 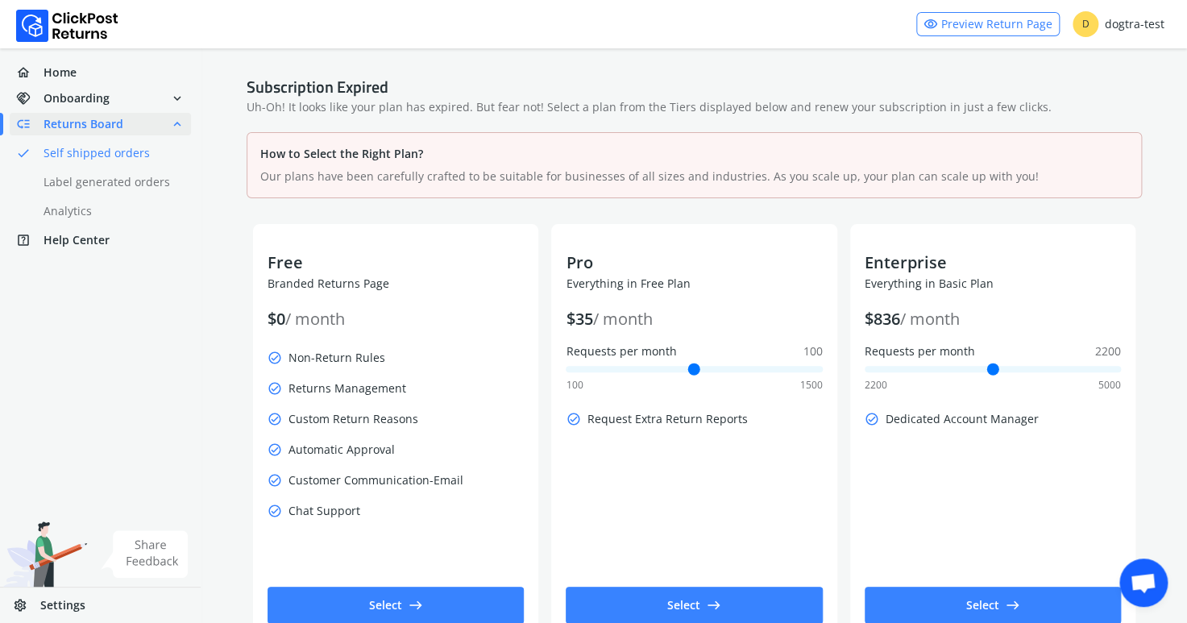 I want to click on div: How to Select the Right Plan?, so click(x=694, y=154).